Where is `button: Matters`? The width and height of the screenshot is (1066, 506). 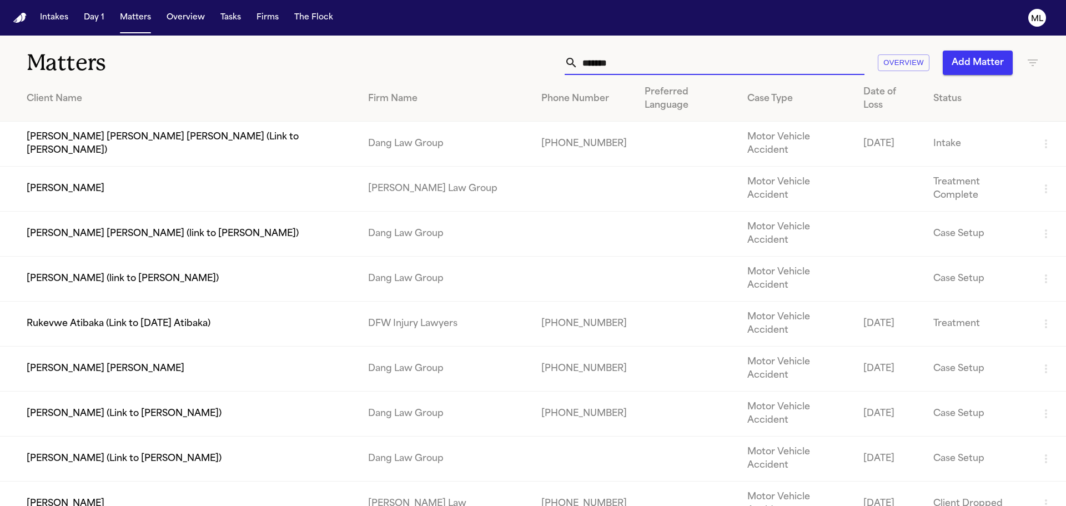 button: Matters is located at coordinates (135, 18).